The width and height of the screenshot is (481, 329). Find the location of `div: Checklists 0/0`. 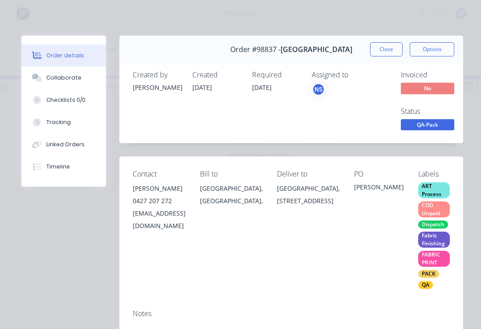

div: Checklists 0/0 is located at coordinates (66, 100).